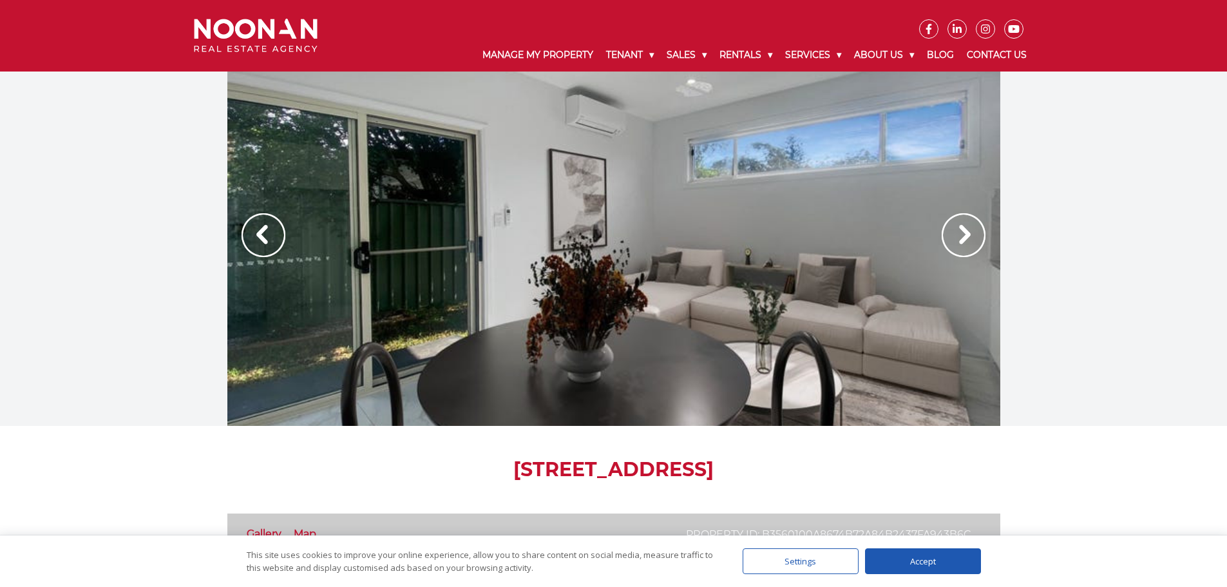 The width and height of the screenshot is (1227, 587). What do you see at coordinates (746, 55) in the screenshot?
I see `a: Rentals` at bounding box center [746, 55].